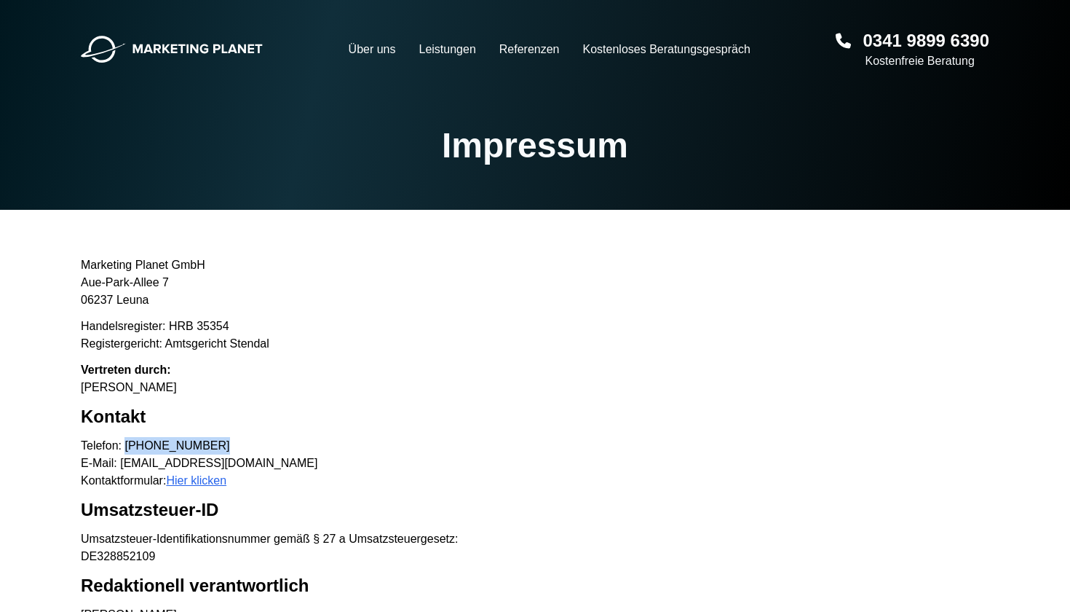  What do you see at coordinates (535, 510) in the screenshot?
I see `h2: Umsatzsteuer-ID` at bounding box center [535, 510].